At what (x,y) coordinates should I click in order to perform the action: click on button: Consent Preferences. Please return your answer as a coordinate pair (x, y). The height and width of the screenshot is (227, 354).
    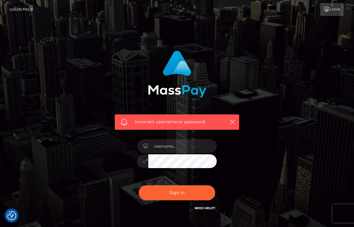
    Looking at the image, I should click on (12, 216).